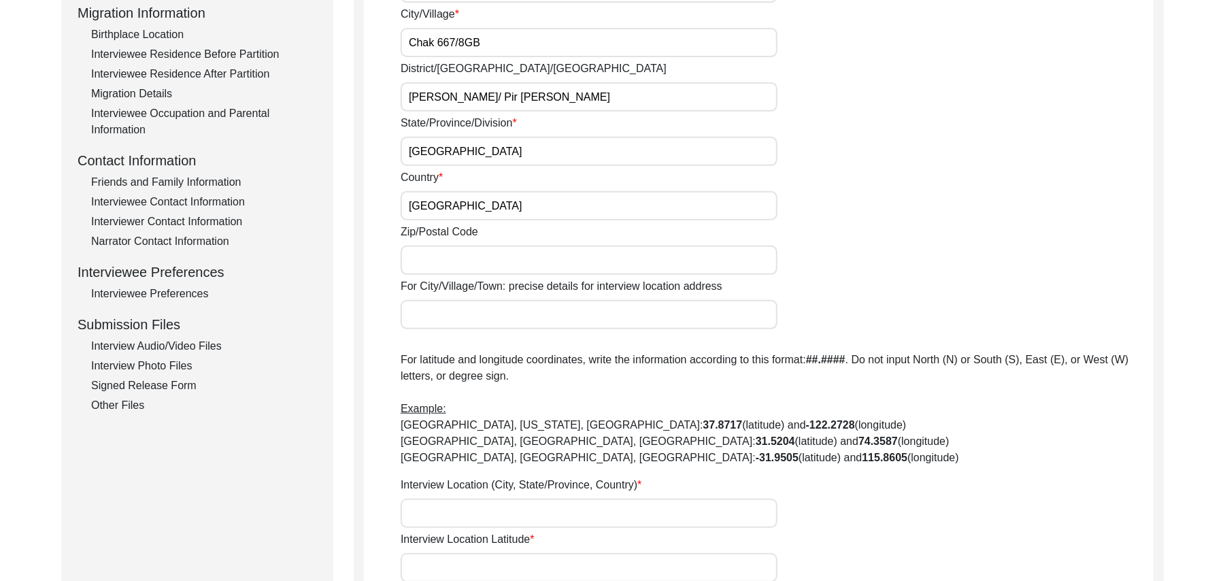 This screenshot has width=1225, height=581. What do you see at coordinates (776, 457) in the screenshot?
I see `b: -31.9505` at bounding box center [776, 457].